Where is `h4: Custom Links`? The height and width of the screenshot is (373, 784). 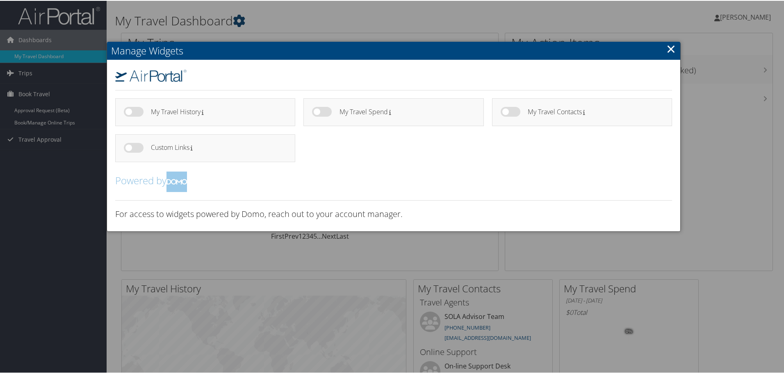
h4: Custom Links is located at coordinates (216, 147).